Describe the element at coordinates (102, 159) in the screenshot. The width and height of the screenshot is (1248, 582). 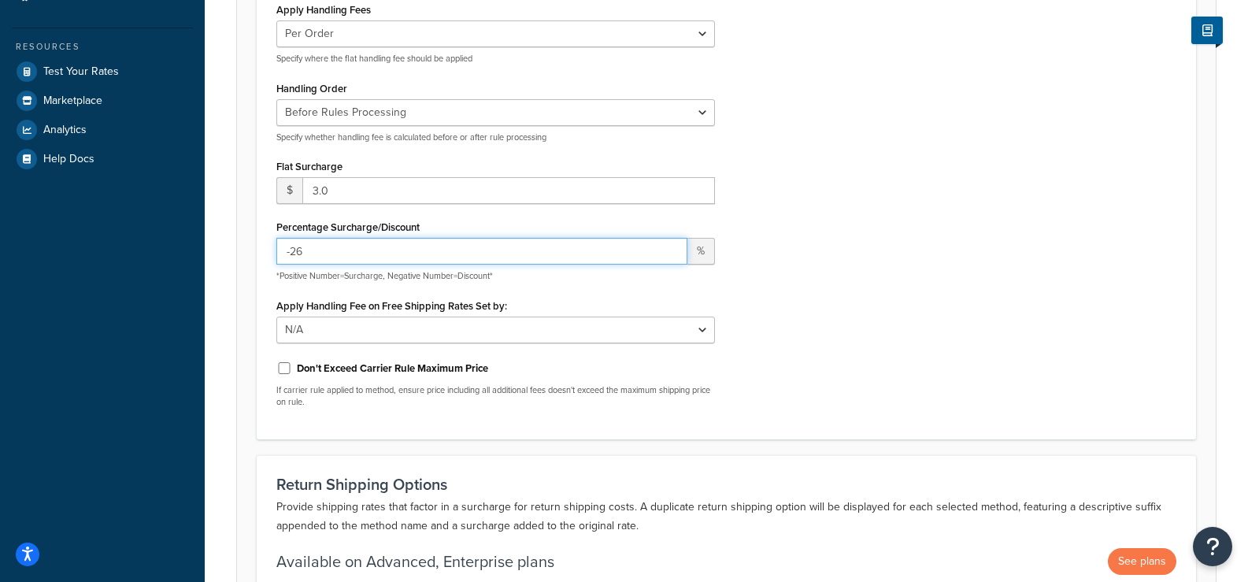
I see `li: Help Docs` at that location.